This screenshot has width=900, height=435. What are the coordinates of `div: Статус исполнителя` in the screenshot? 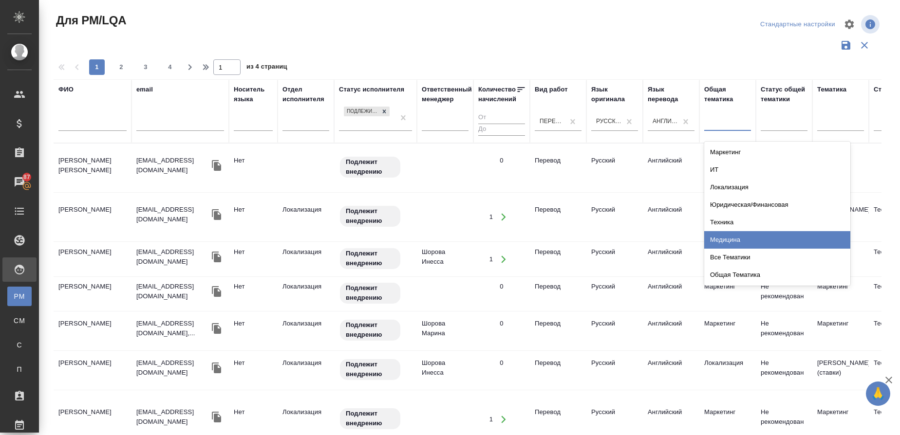 It's located at (371, 90).